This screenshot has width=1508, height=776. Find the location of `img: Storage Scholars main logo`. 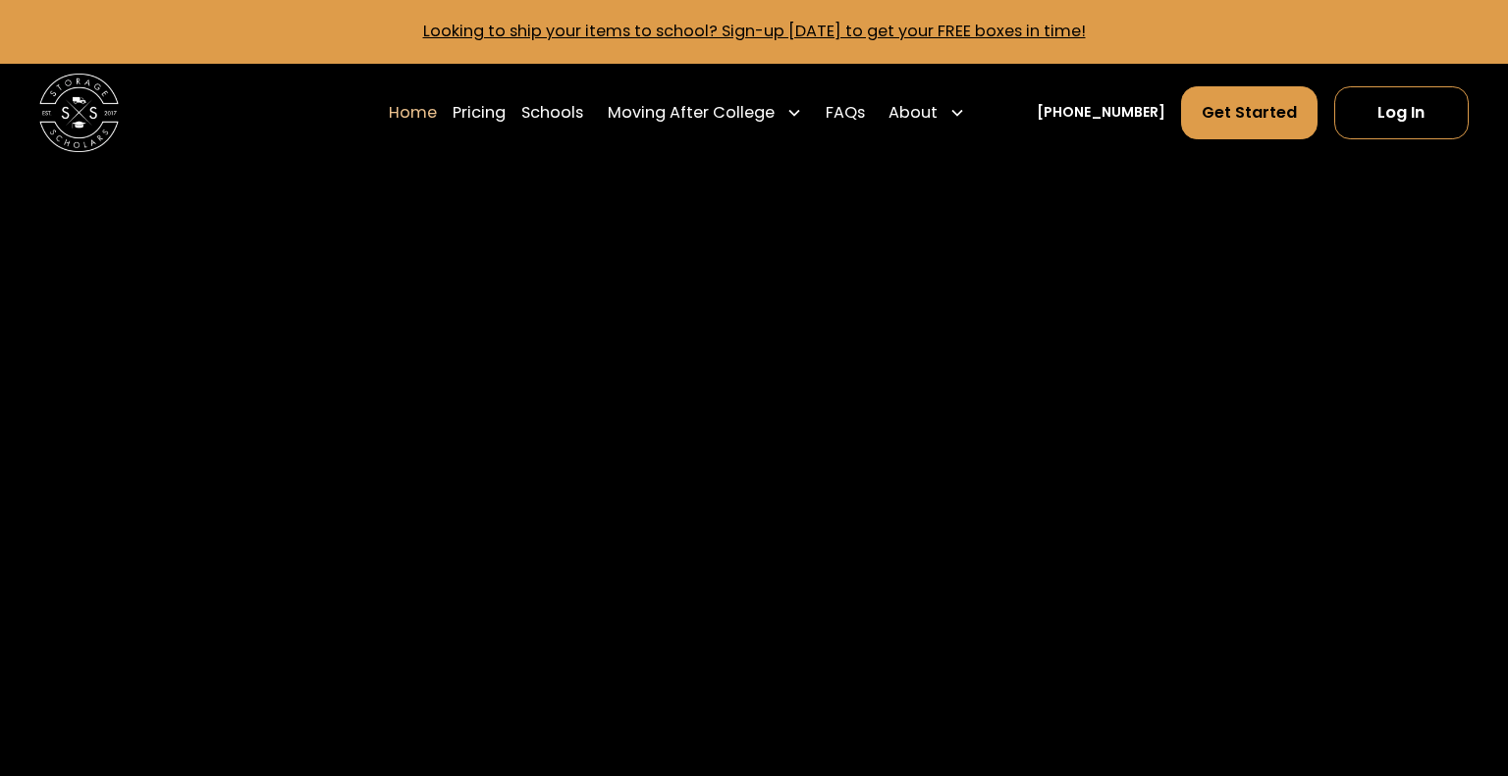

img: Storage Scholars main logo is located at coordinates (79, 113).